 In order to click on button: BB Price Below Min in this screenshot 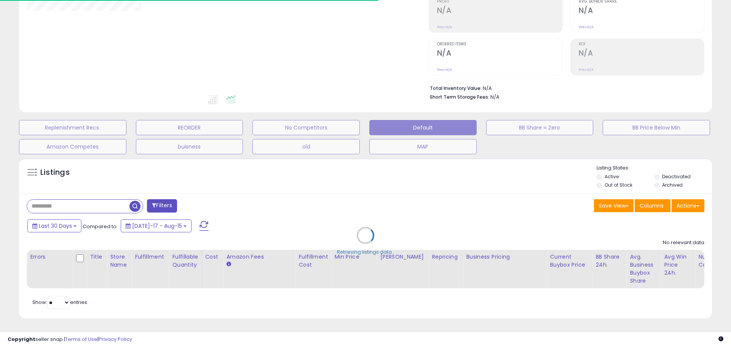, I will do `click(657, 128)`.